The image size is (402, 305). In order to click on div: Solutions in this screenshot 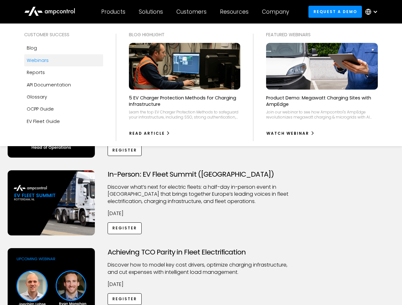, I will do `click(151, 12)`.